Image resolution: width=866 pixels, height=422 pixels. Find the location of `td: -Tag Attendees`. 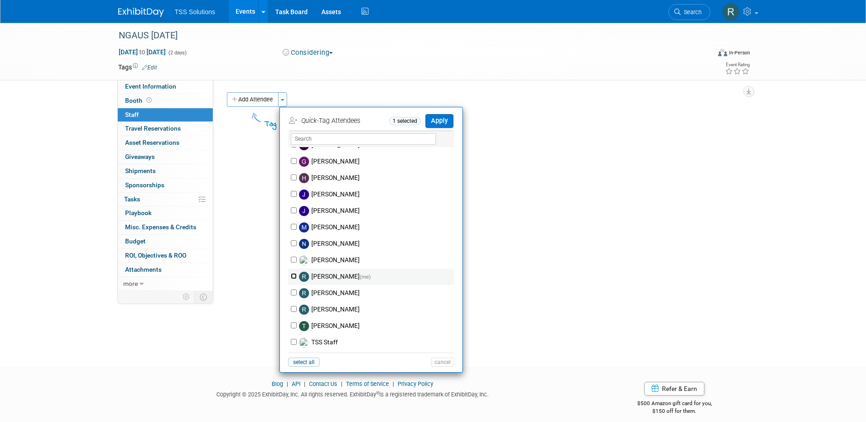

td: -Tag Attendees is located at coordinates (338, 121).